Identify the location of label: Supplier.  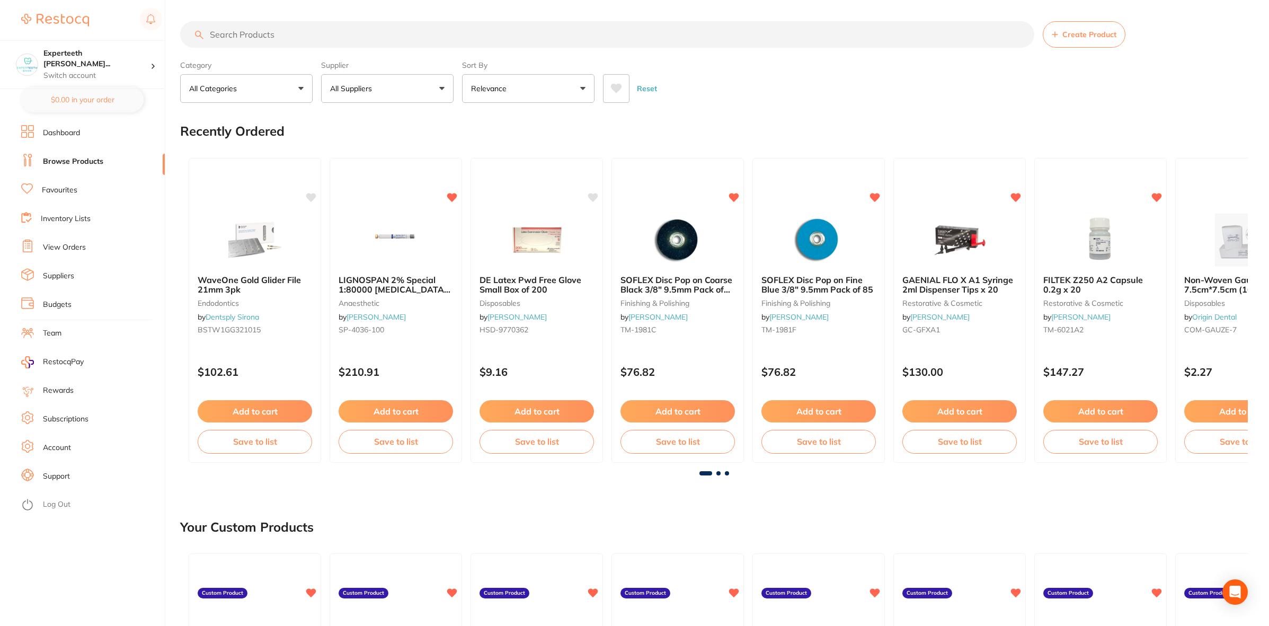
(387, 65).